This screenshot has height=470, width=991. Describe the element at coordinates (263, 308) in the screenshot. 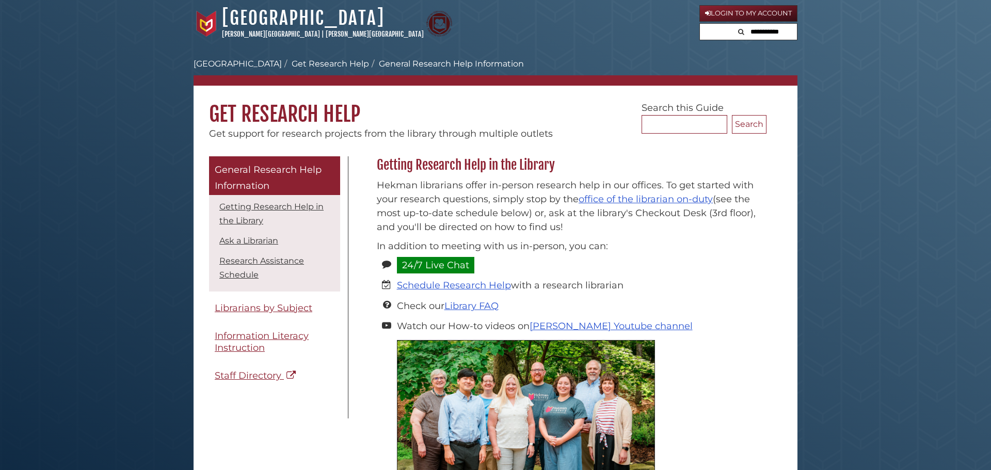

I see `span: Librarians by Subject` at that location.